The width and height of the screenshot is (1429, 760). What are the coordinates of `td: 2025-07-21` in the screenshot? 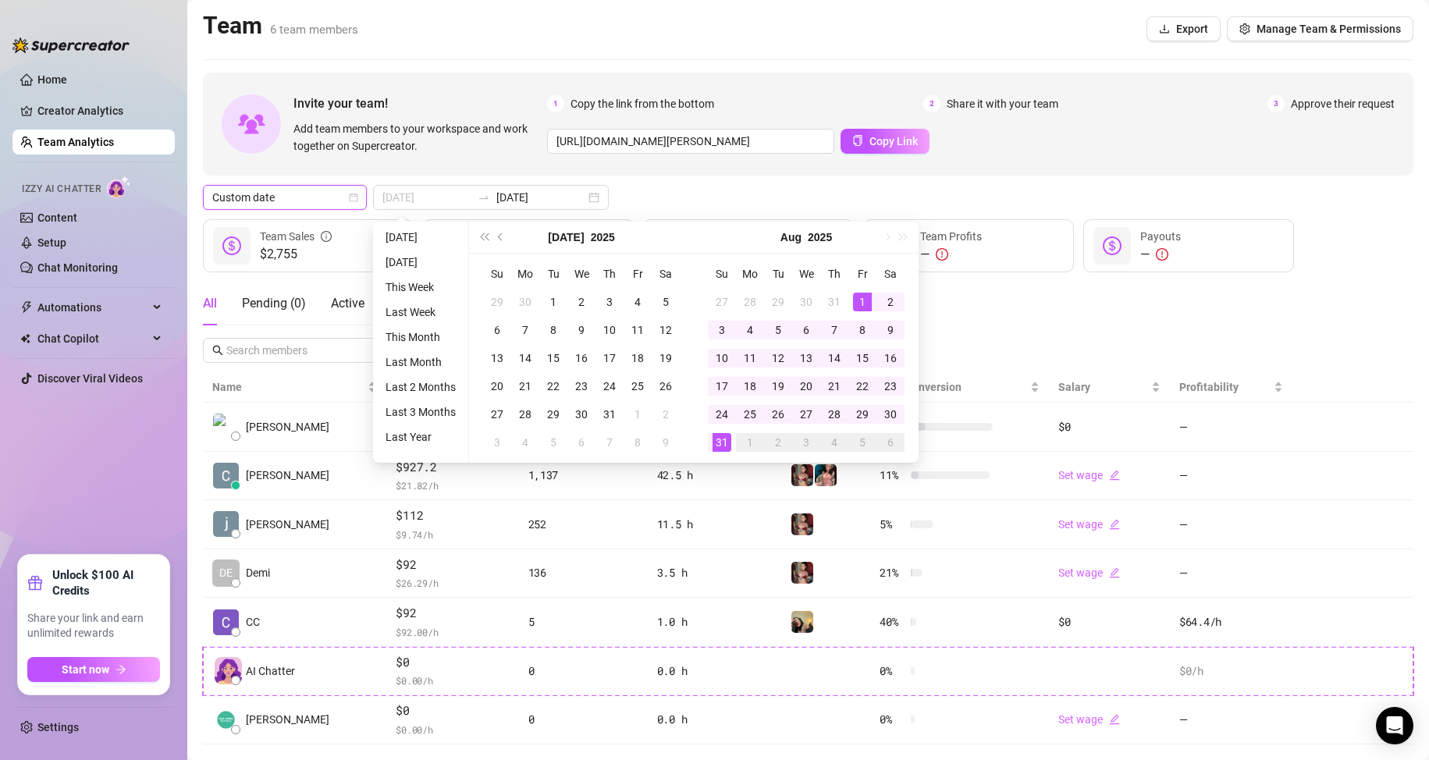 It's located at (525, 386).